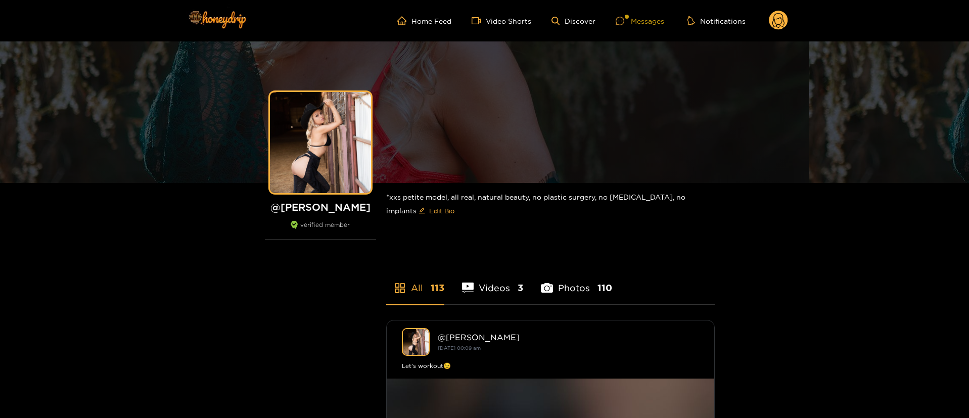  What do you see at coordinates (493, 282) in the screenshot?
I see `li: Videos` at bounding box center [493, 282].